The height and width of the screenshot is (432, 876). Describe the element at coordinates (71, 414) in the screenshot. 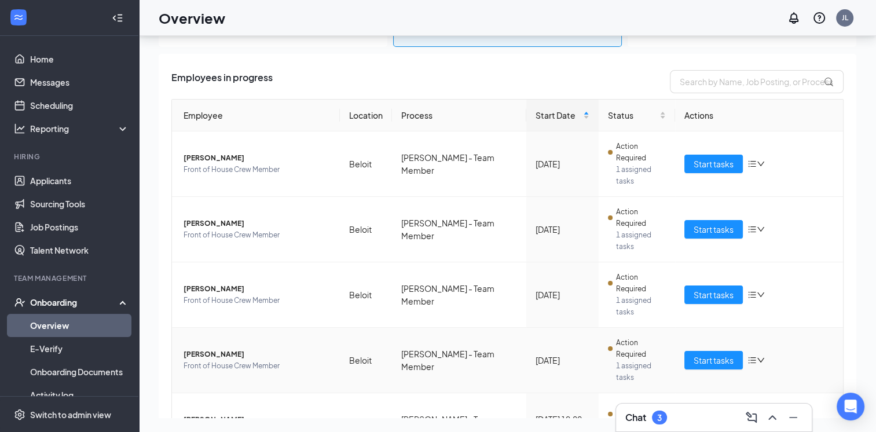

I see `div: Switch to admin view` at that location.